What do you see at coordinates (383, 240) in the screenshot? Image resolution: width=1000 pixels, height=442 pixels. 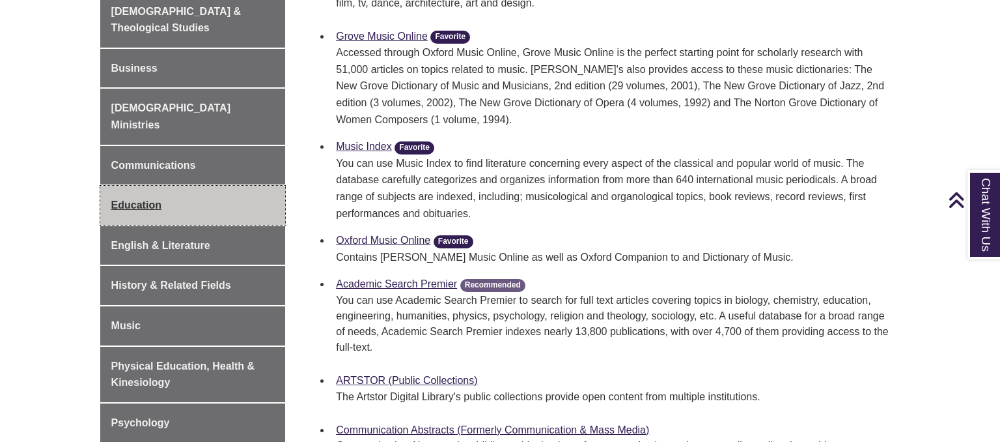 I see `a: Oxford Music Online` at bounding box center [383, 240].